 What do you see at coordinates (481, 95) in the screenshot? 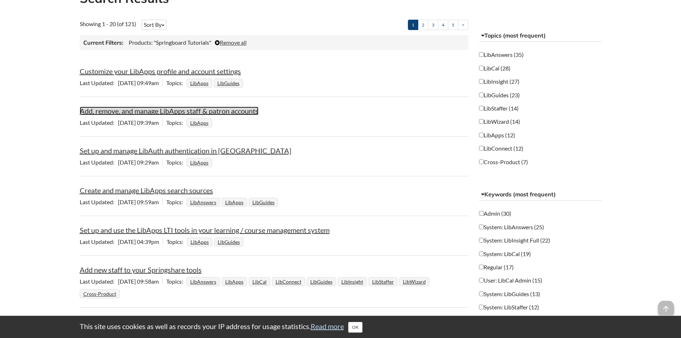
I see `input: LibGuides (23)` at bounding box center [481, 95].